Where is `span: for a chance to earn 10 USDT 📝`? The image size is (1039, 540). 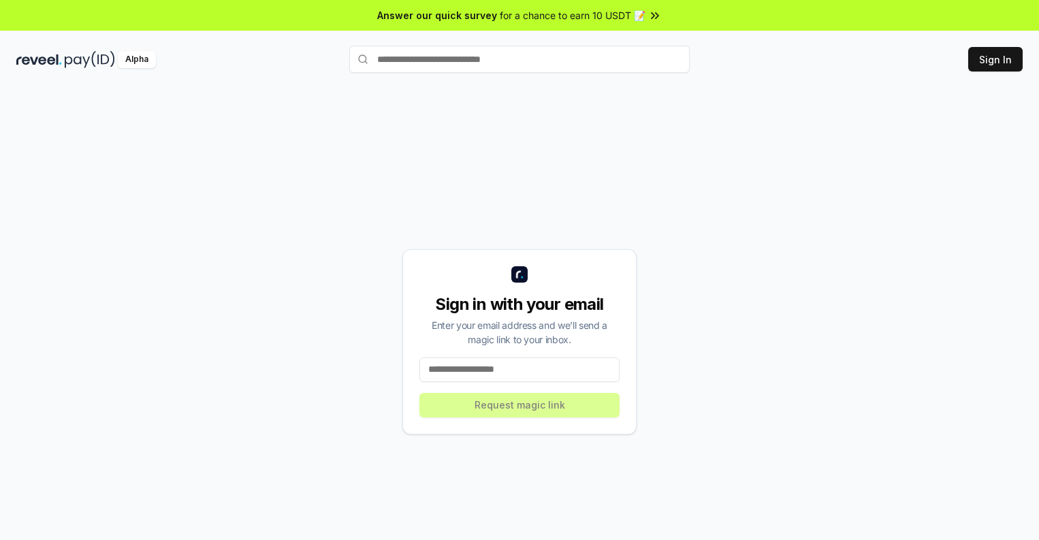
span: for a chance to earn 10 USDT 📝 is located at coordinates (573, 15).